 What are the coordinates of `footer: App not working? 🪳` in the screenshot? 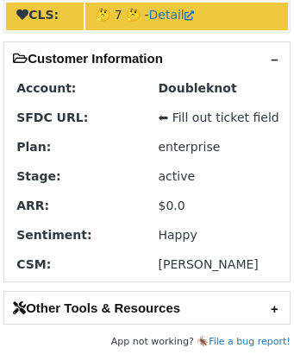 It's located at (147, 342).